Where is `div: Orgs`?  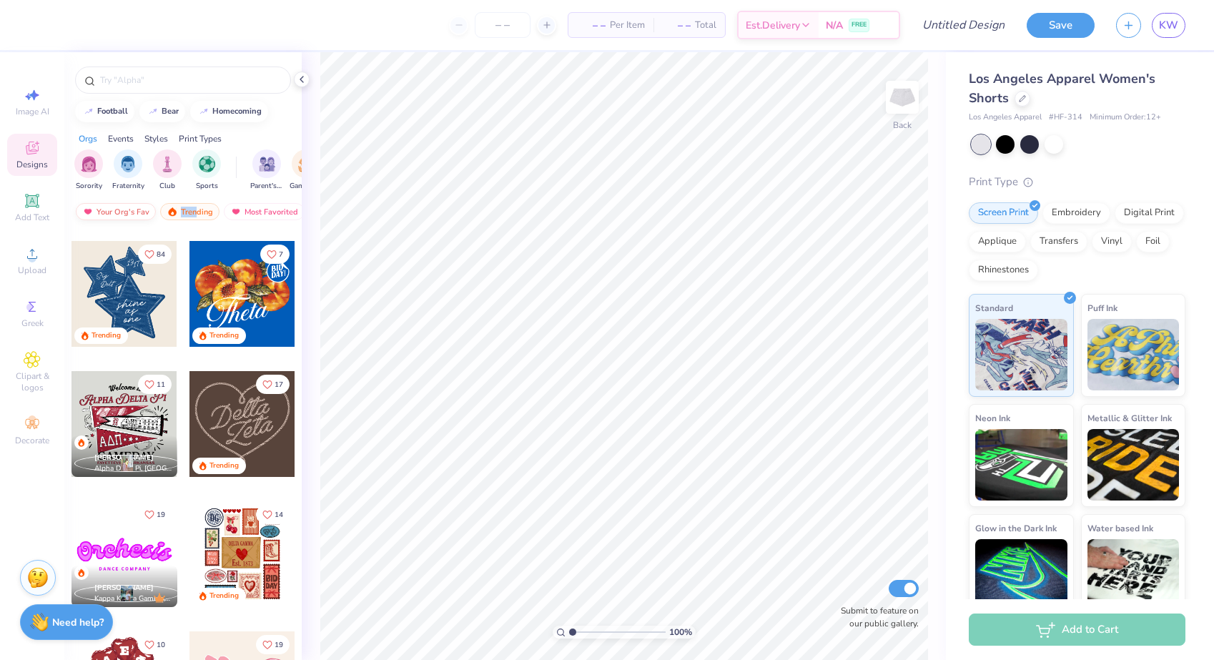 div: Orgs is located at coordinates (88, 139).